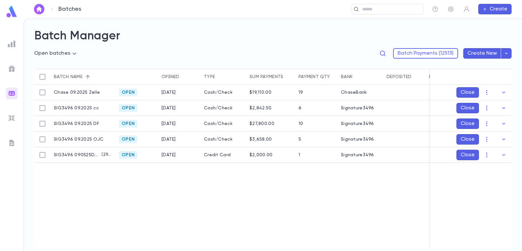 The width and height of the screenshot is (522, 251). I want to click on button: Create, so click(494, 9).